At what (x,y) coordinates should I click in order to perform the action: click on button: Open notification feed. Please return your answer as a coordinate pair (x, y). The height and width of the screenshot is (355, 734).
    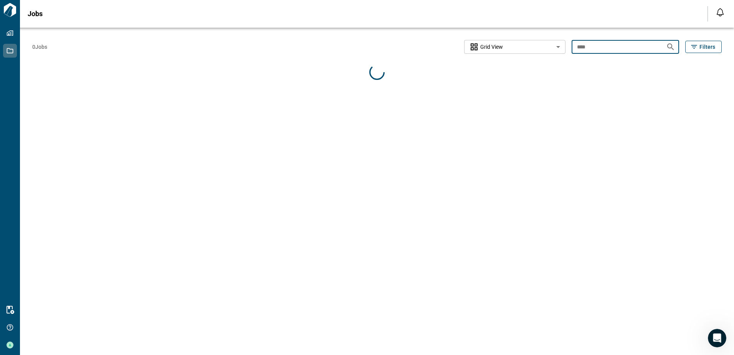
    Looking at the image, I should click on (721, 12).